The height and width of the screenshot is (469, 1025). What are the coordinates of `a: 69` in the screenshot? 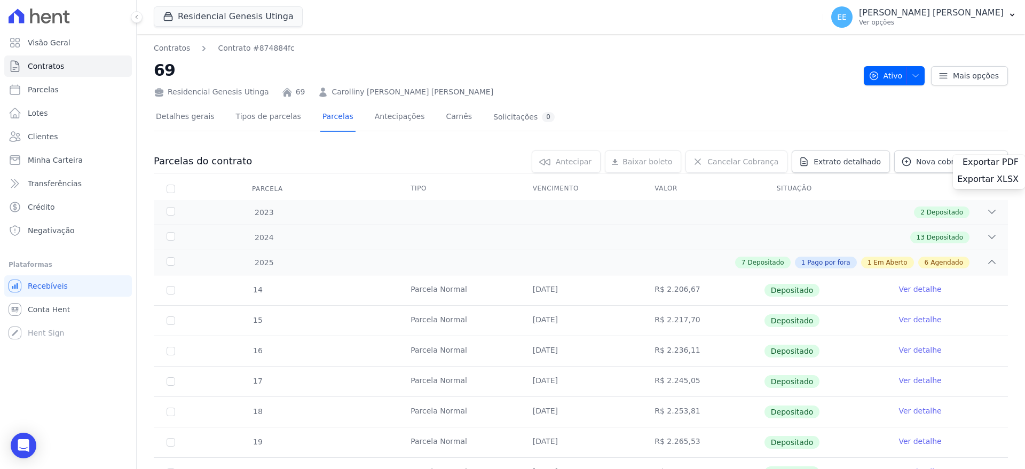 It's located at (301, 92).